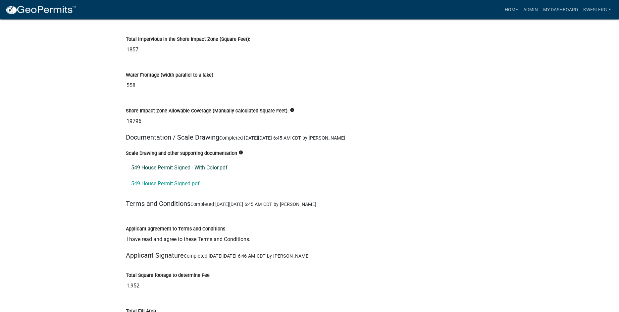  I want to click on h5: Applicant Signature, so click(310, 255).